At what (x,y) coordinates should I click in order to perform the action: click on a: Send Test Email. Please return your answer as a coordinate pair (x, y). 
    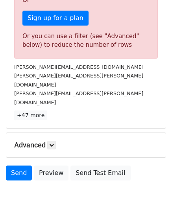
    Looking at the image, I should click on (100, 173).